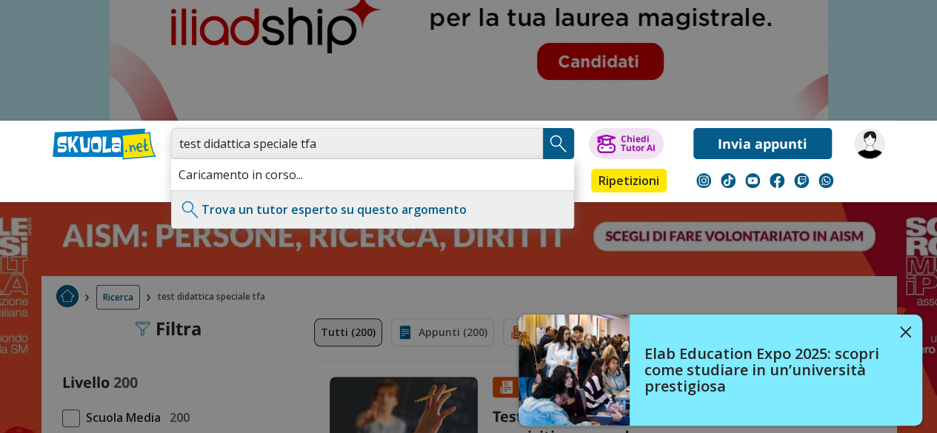 This screenshot has width=937, height=433. What do you see at coordinates (704, 181) in the screenshot?
I see `img: instagram` at bounding box center [704, 181].